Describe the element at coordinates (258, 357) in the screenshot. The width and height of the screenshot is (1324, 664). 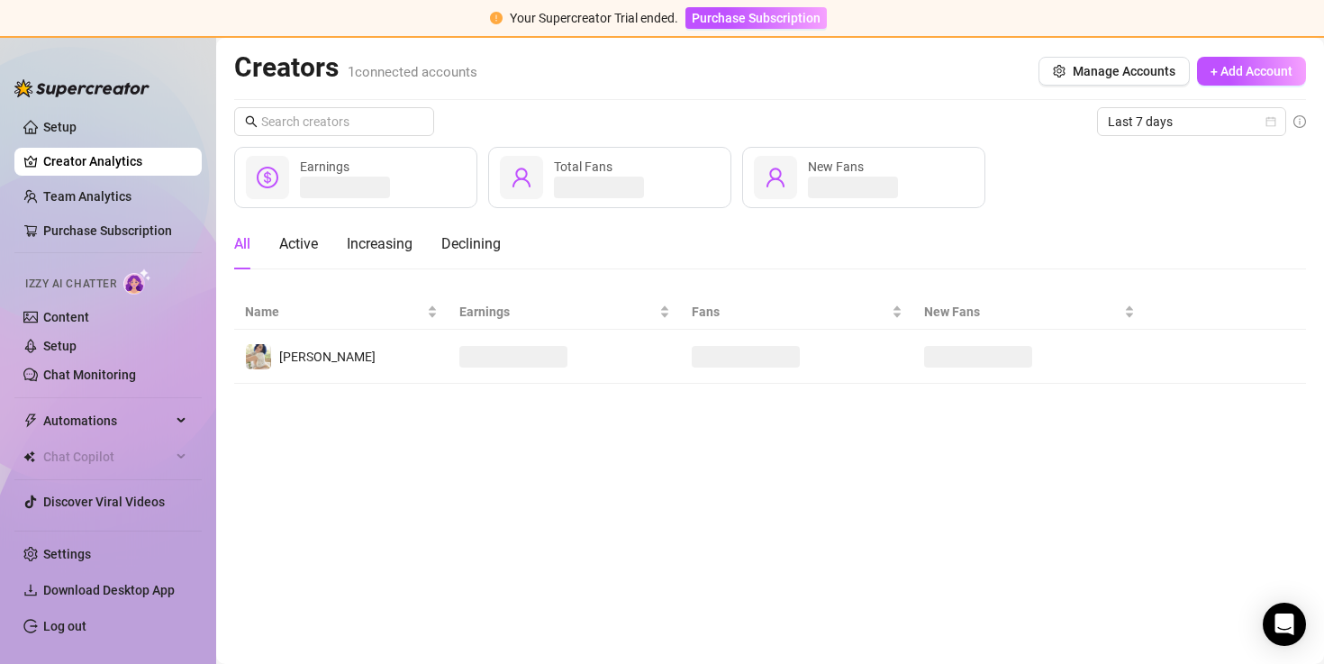
I see `img: Lizbeth` at that location.